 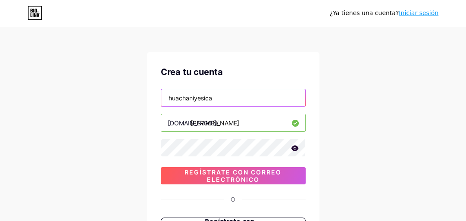 What do you see at coordinates (364, 13) in the screenshot?
I see `font: ¿Ya tienes una cuenta?` at bounding box center [364, 13].